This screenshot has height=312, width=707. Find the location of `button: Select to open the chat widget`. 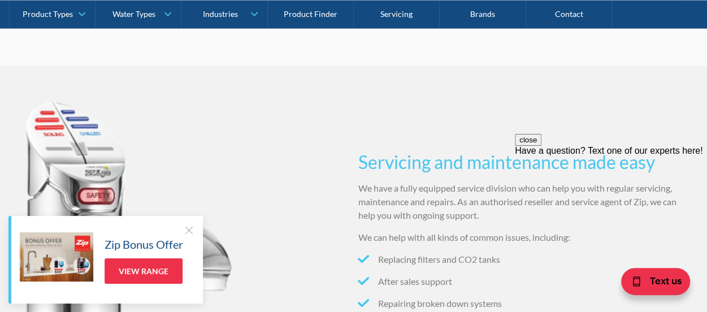

button: Select to open the chat widget is located at coordinates (39, 26).